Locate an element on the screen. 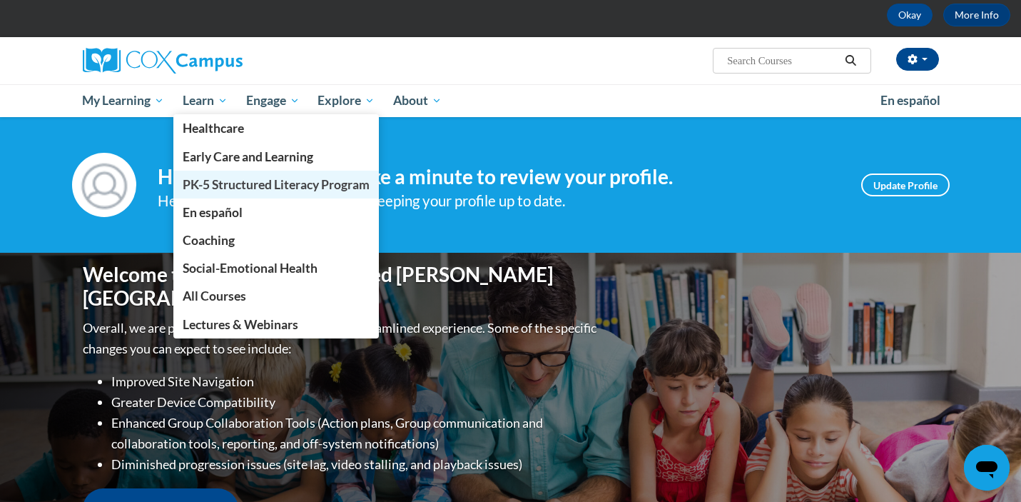 The height and width of the screenshot is (502, 1021). a: About is located at coordinates (418, 101).